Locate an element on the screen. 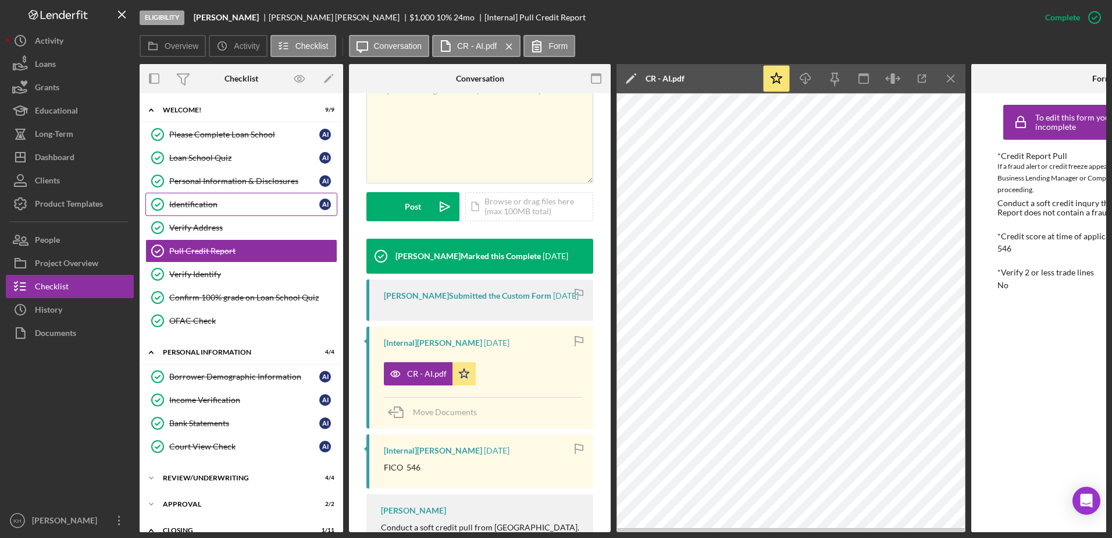  a: Pull Credit Report is located at coordinates (241, 251).